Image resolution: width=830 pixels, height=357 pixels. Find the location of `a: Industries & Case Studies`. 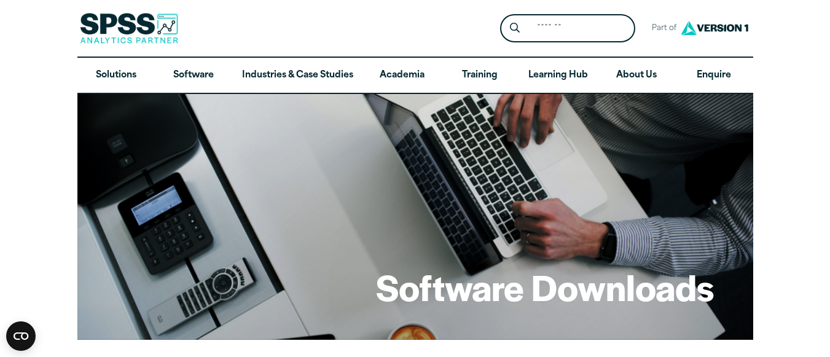

a: Industries & Case Studies is located at coordinates (297, 76).